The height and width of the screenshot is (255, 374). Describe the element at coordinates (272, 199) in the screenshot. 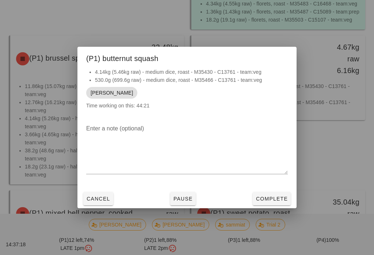

I see `span: Complete` at that location.